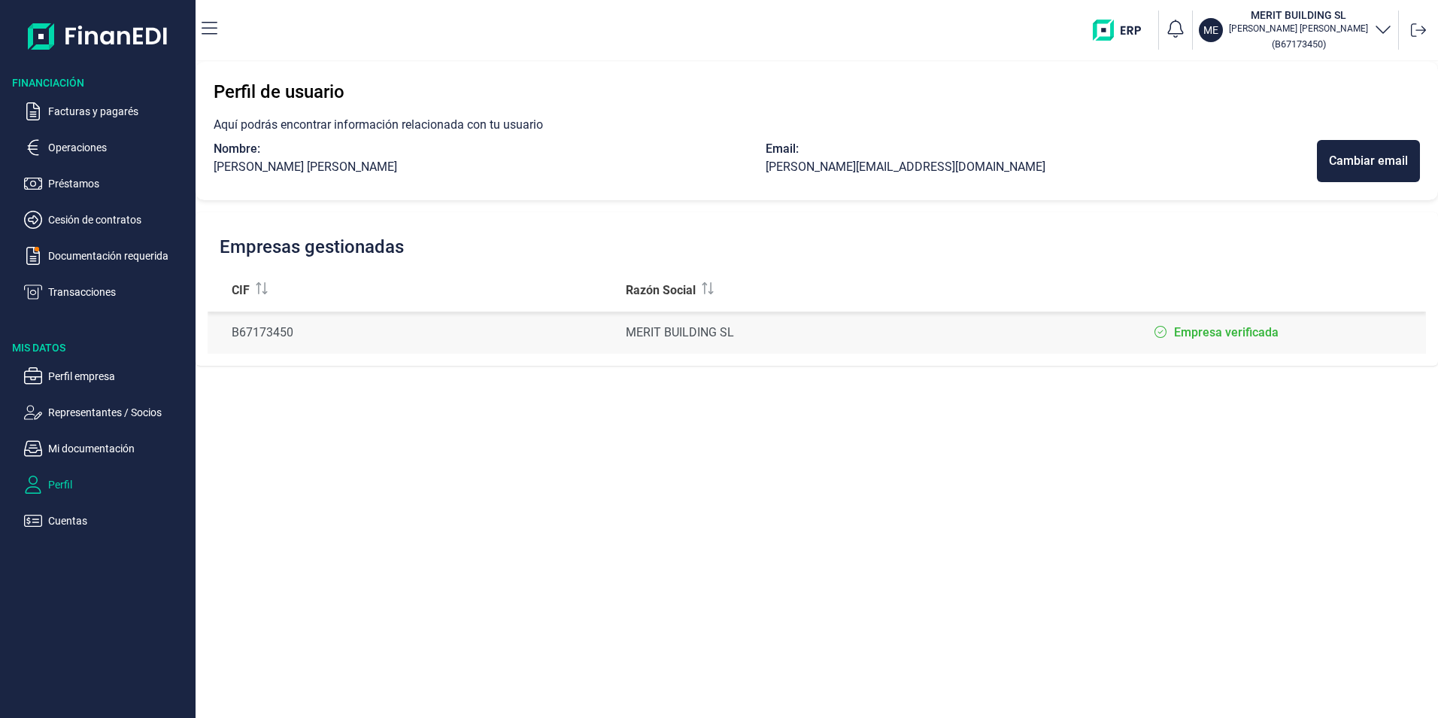  What do you see at coordinates (98, 36) in the screenshot?
I see `img: Logo de aplicación` at bounding box center [98, 36].